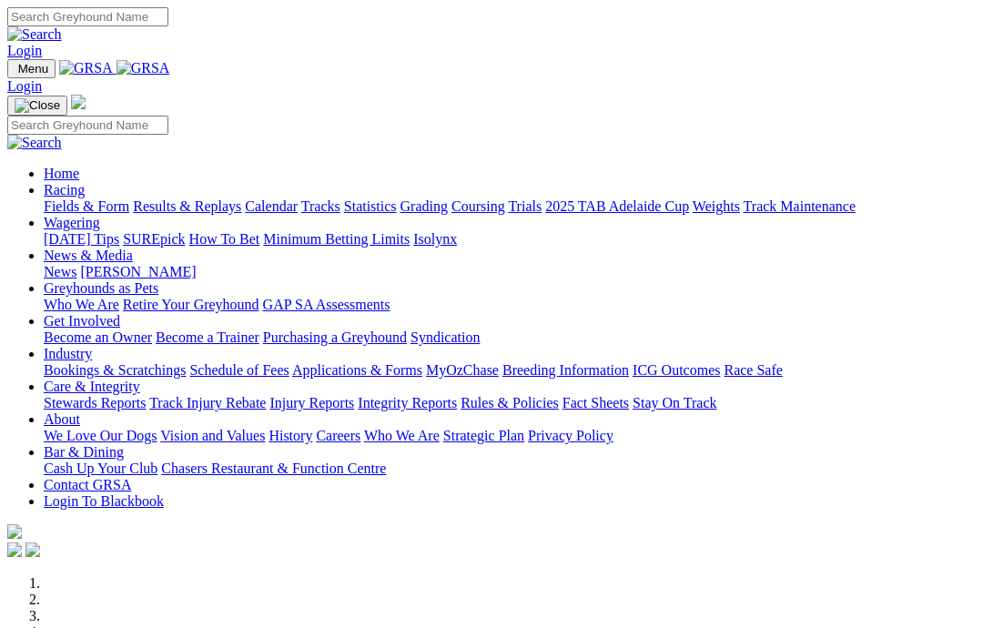  I want to click on a: Fields & Form, so click(86, 206).